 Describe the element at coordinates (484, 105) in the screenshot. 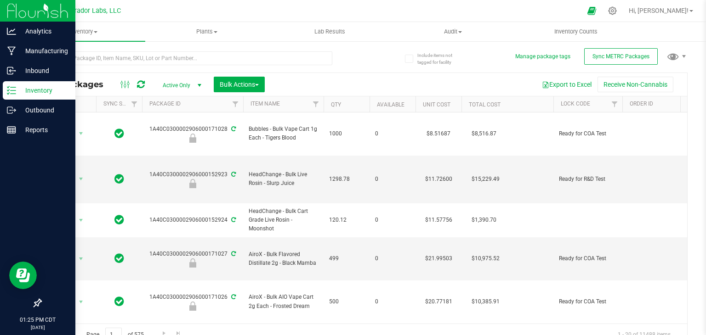

I see `a: Total Cost` at that location.